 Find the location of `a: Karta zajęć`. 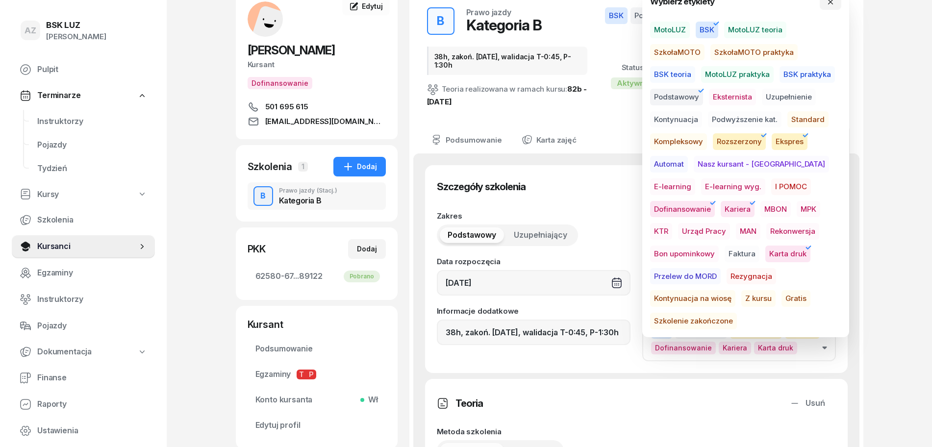

a: Karta zajęć is located at coordinates (549, 140).